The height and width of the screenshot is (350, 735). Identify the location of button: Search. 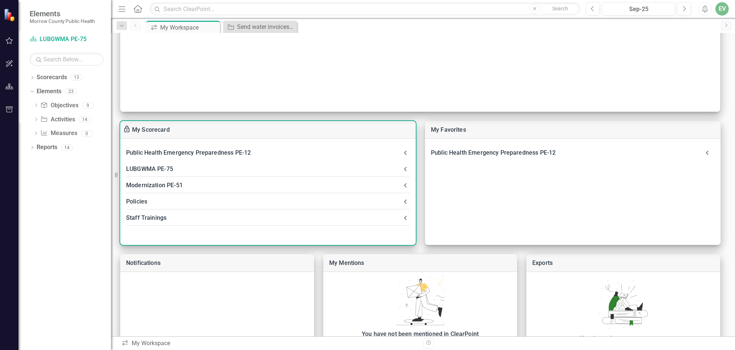
(560, 9).